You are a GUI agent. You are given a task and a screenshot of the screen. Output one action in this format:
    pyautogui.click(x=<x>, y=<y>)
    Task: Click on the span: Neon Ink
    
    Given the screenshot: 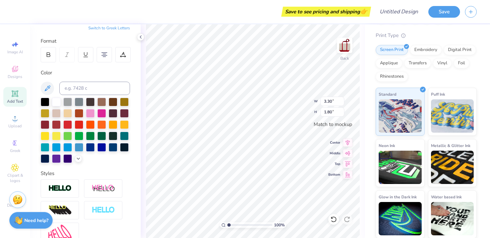 What is the action you would take?
    pyautogui.click(x=386, y=145)
    